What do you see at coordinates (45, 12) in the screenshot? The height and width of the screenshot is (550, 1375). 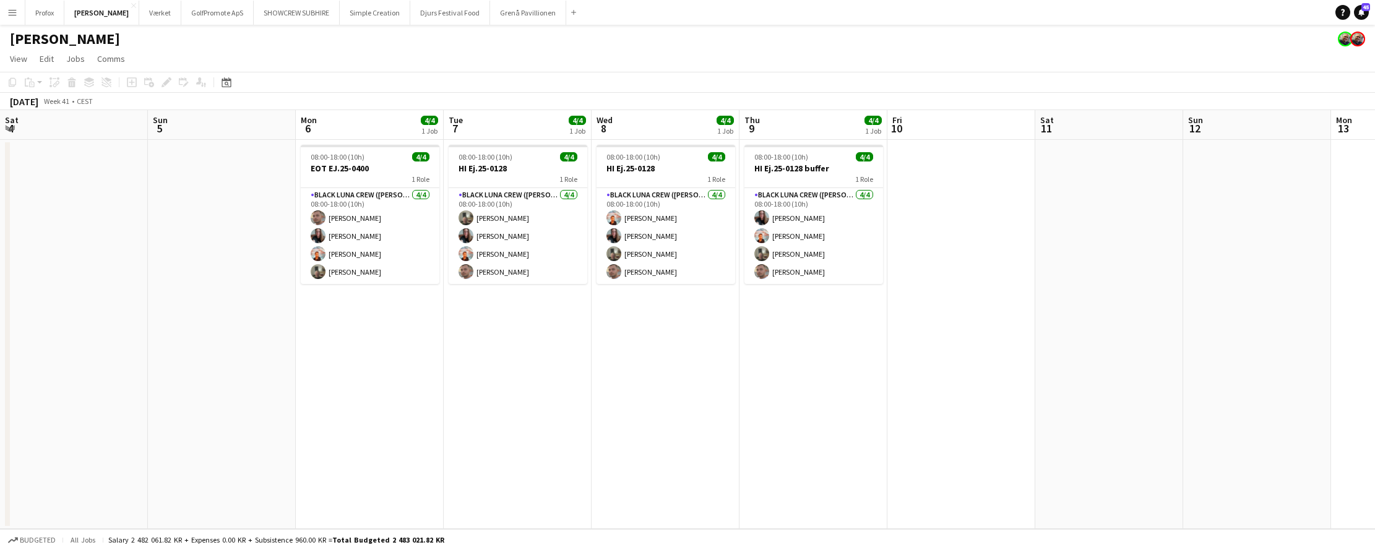 I see `button: Profox` at bounding box center [45, 12].